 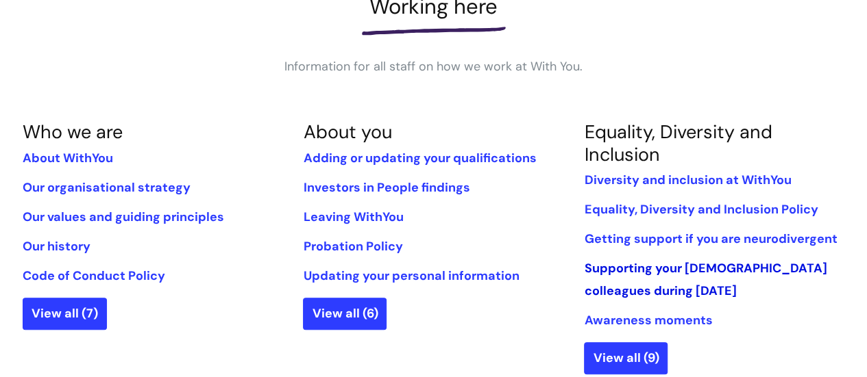 I want to click on a: Equality, Diversity and Inclusion, so click(x=678, y=142).